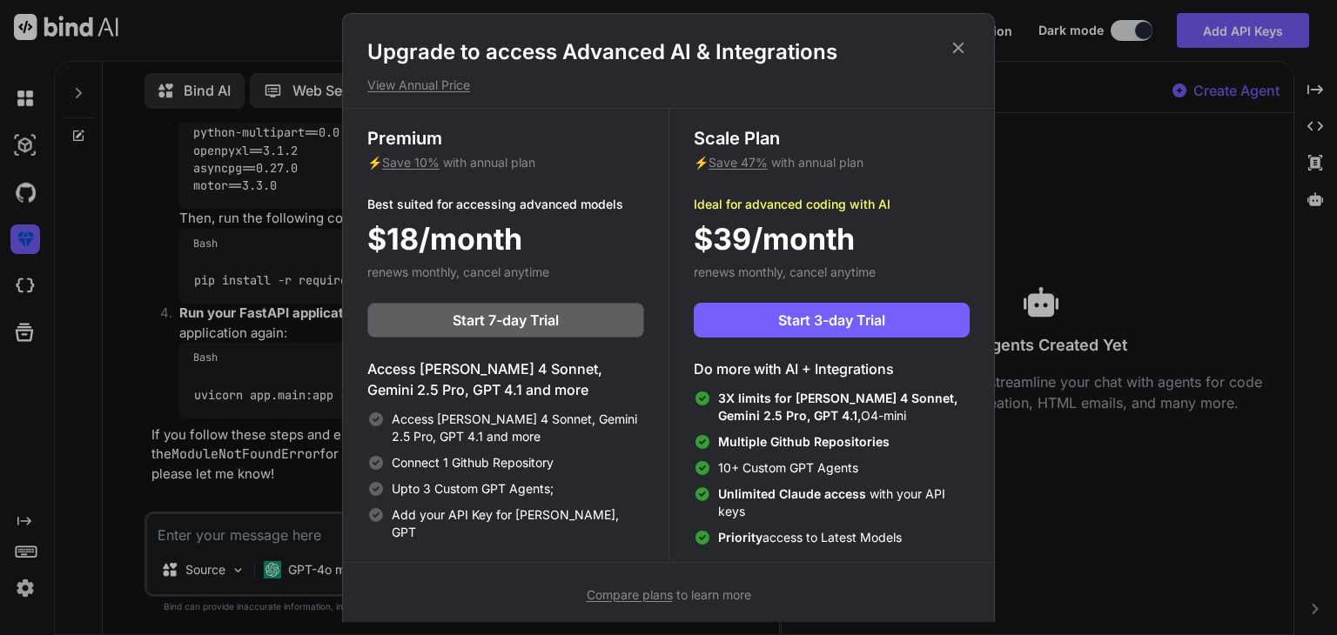  Describe the element at coordinates (445, 239) in the screenshot. I see `span: $18/month` at that location.